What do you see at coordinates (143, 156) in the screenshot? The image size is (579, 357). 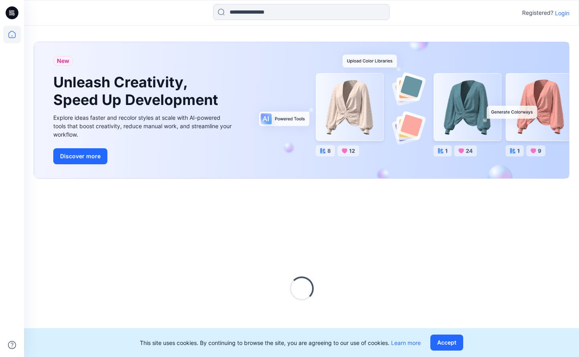 I see `a: Discover more` at bounding box center [143, 156].